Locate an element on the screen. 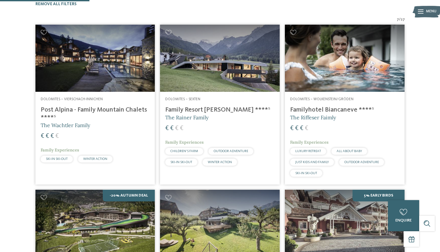 The image size is (440, 252). span: Dolomites – Wolkenstein/Gröden is located at coordinates (321, 99).